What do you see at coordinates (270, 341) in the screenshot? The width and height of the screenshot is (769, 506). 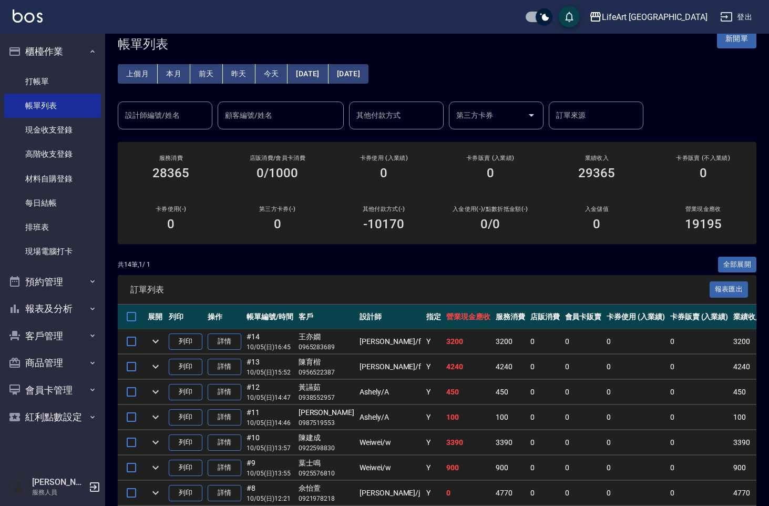 I see `td: #14` at bounding box center [270, 341].